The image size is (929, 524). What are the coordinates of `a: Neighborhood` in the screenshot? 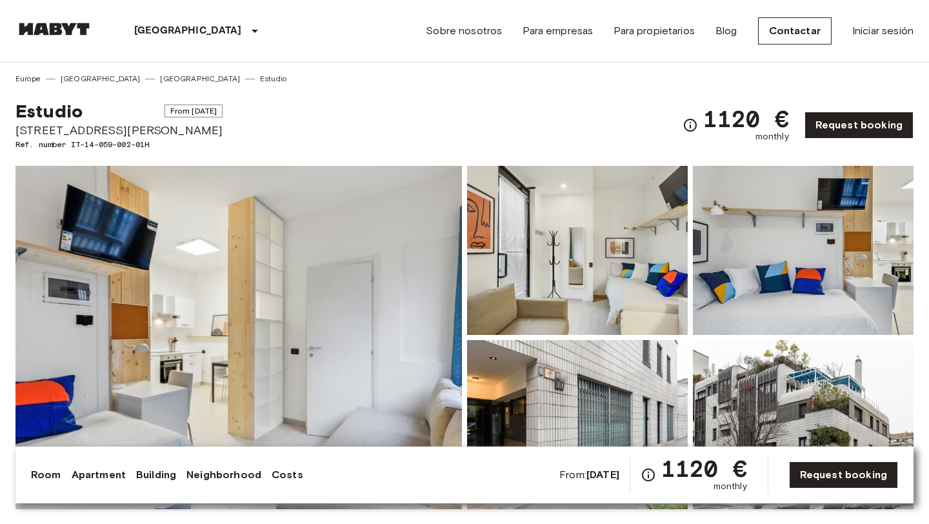 It's located at (224, 475).